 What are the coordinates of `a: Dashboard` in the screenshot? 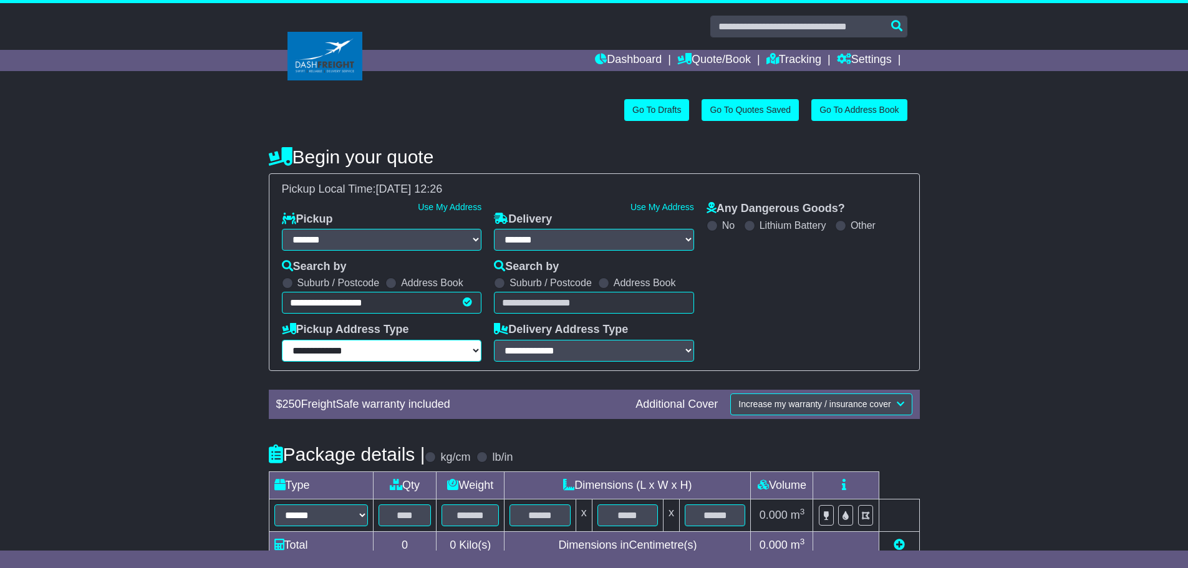 It's located at (628, 60).